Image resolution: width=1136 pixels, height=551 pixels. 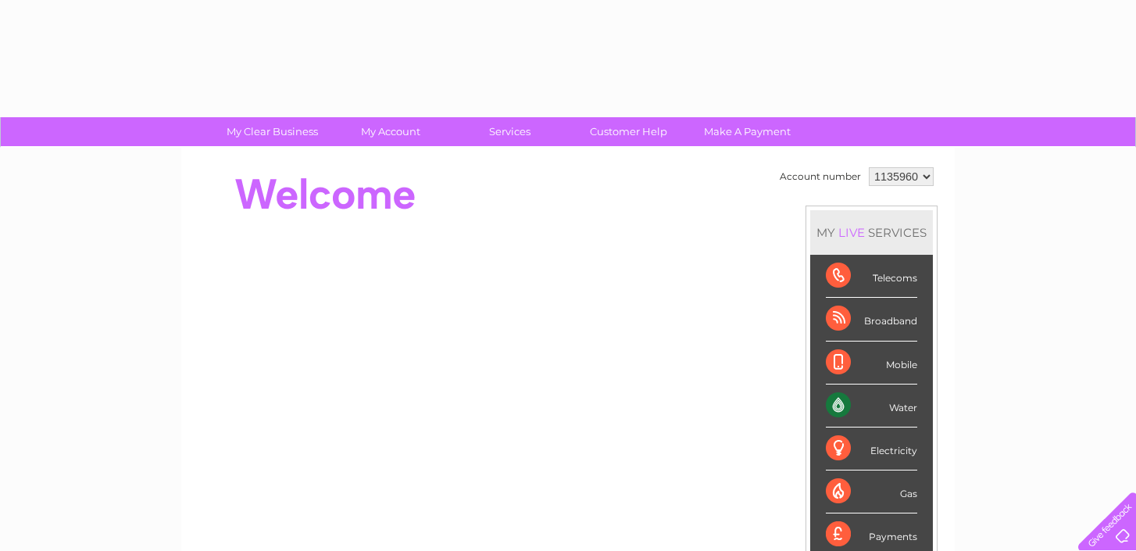 What do you see at coordinates (509, 131) in the screenshot?
I see `a: Services` at bounding box center [509, 131].